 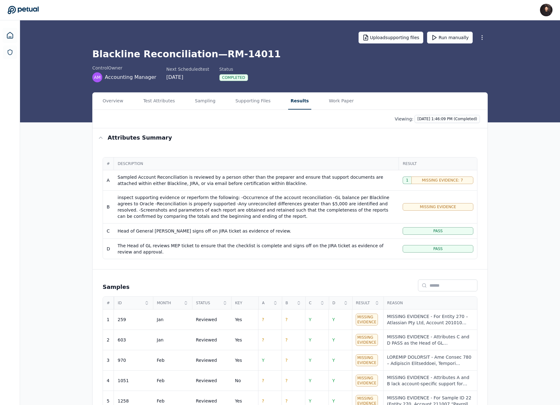 I want to click on div: Completed, so click(x=234, y=78).